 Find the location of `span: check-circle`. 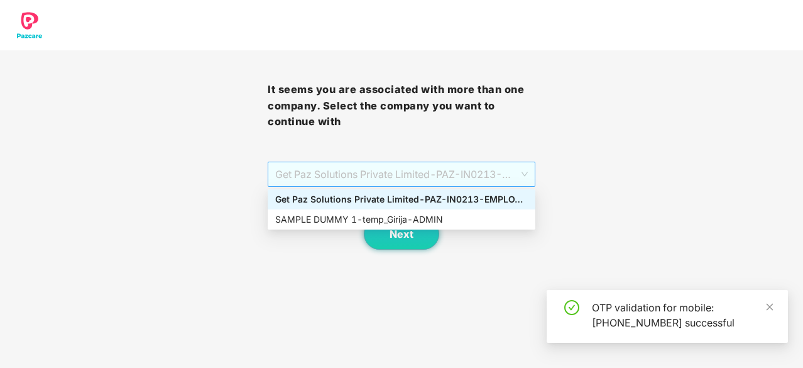

span: check-circle is located at coordinates (572, 307).